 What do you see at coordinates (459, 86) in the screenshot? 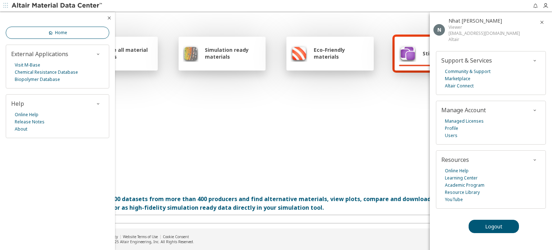
I see `a: Altair Connect` at bounding box center [459, 86].